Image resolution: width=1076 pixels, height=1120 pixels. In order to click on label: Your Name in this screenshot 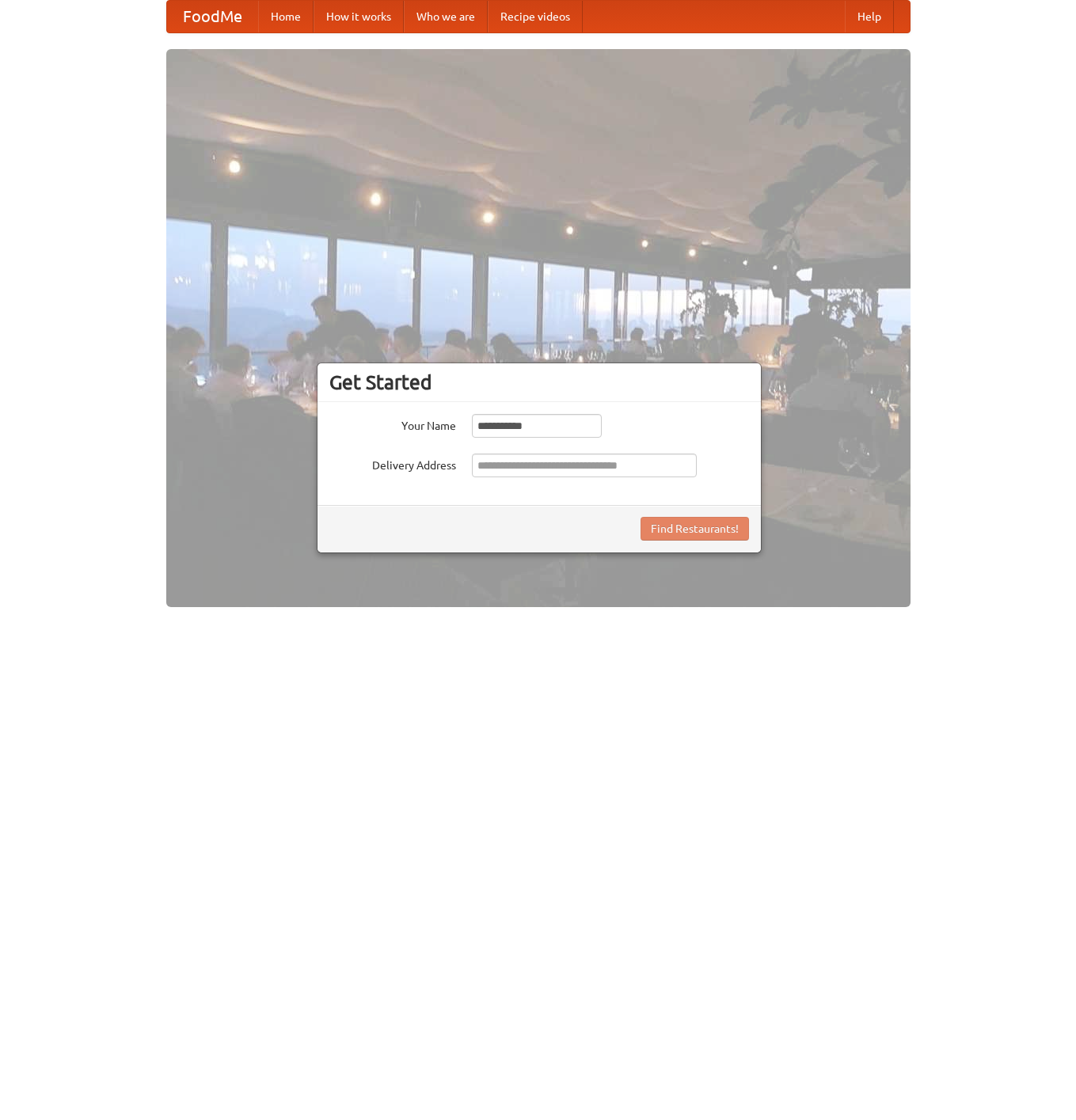, I will do `click(392, 423)`.